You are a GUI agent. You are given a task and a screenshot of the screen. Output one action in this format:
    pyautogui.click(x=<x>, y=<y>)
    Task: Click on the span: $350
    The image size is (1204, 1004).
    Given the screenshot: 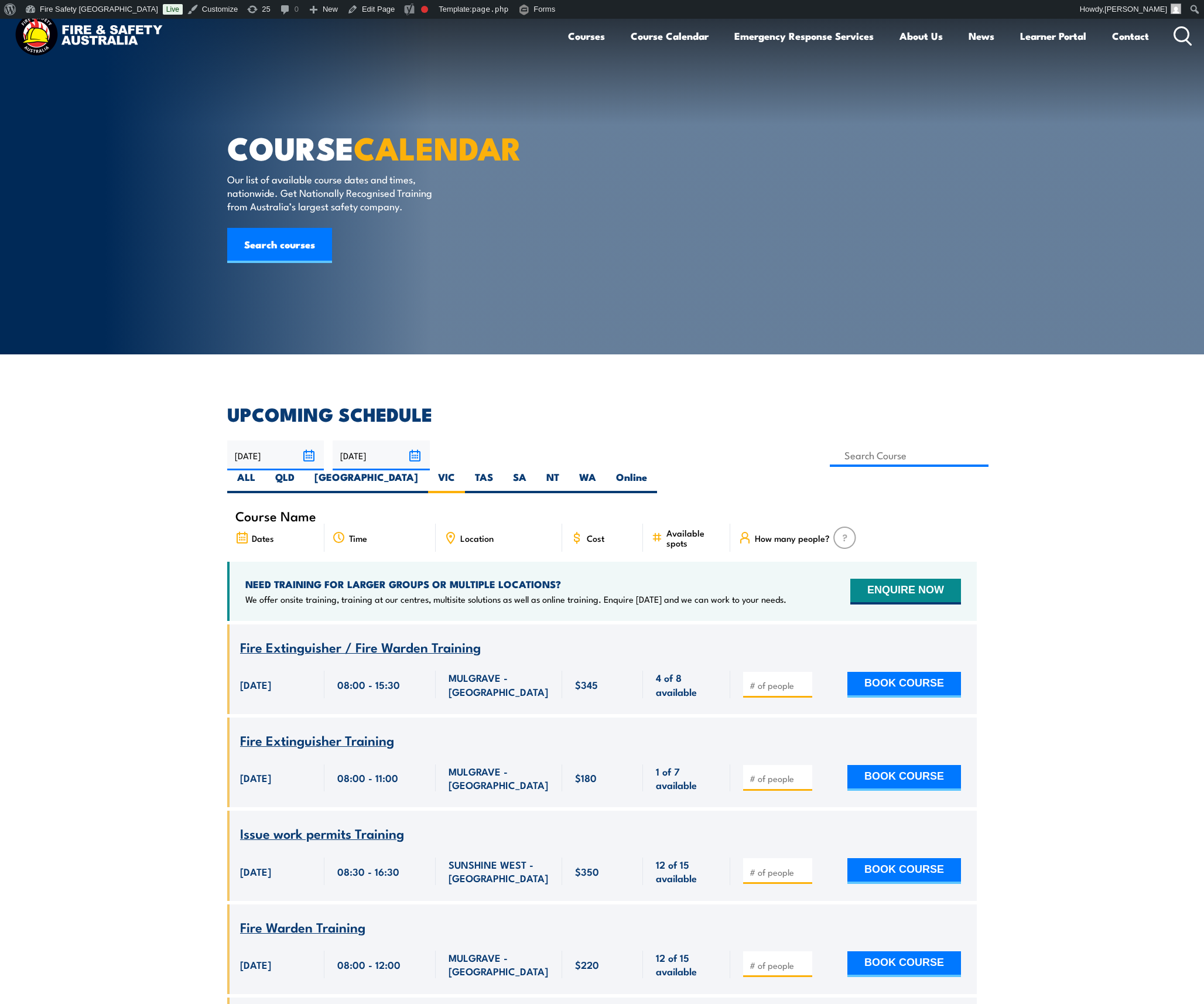 What is the action you would take?
    pyautogui.click(x=587, y=871)
    